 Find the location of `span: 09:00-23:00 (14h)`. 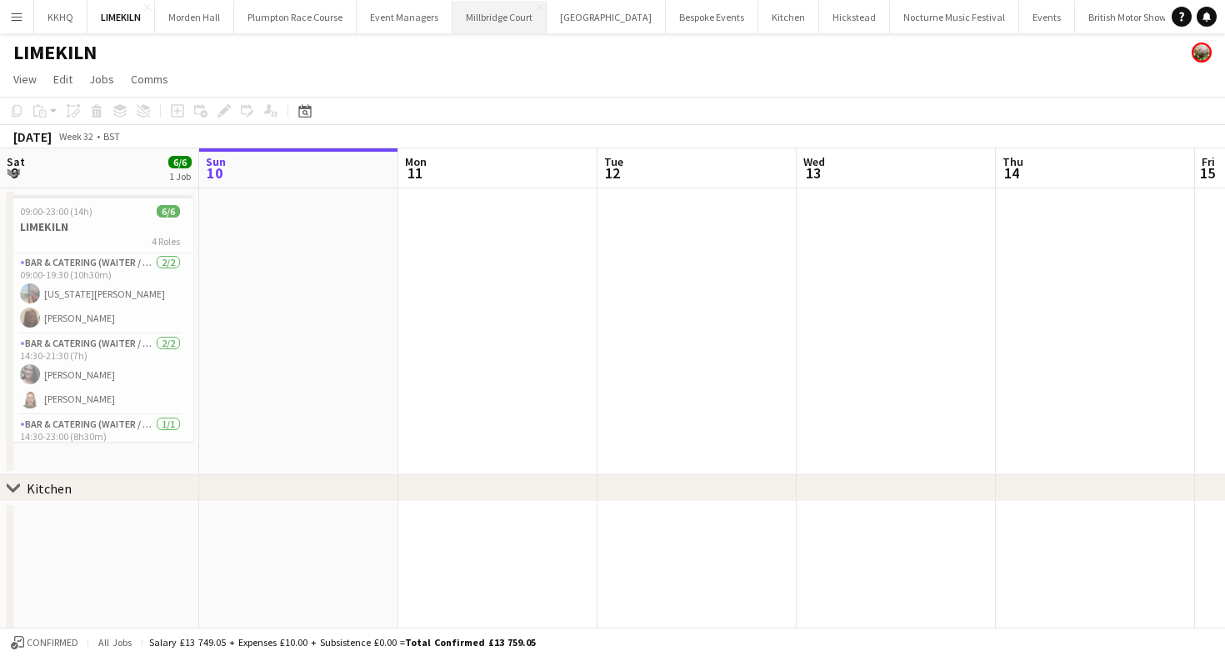

span: 09:00-23:00 (14h) is located at coordinates (56, 211).